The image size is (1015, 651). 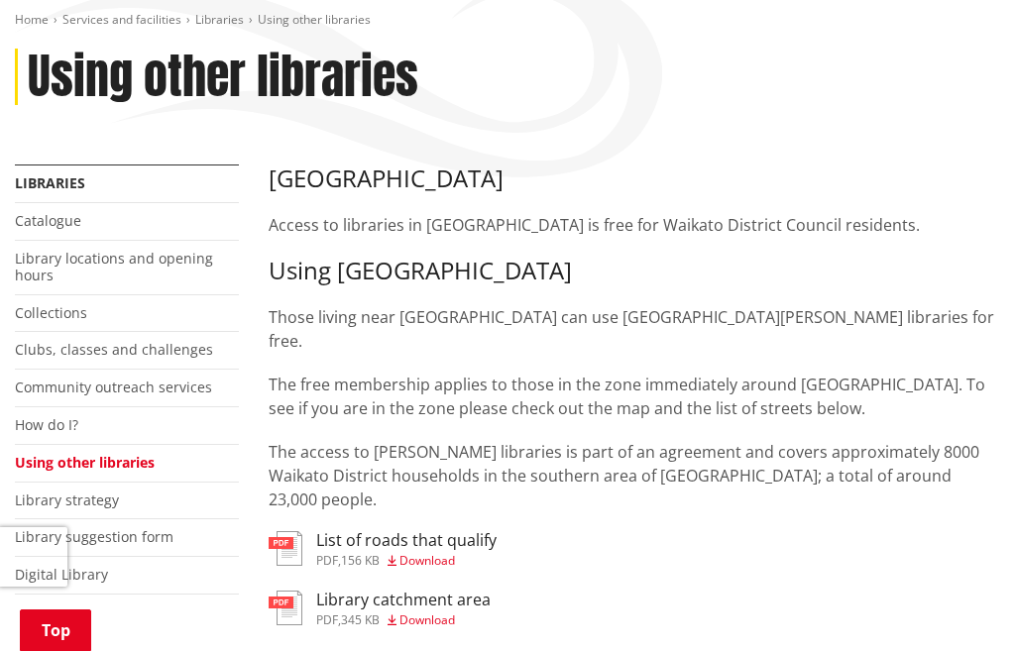 I want to click on a: Clubs, classes and challenges, so click(x=114, y=349).